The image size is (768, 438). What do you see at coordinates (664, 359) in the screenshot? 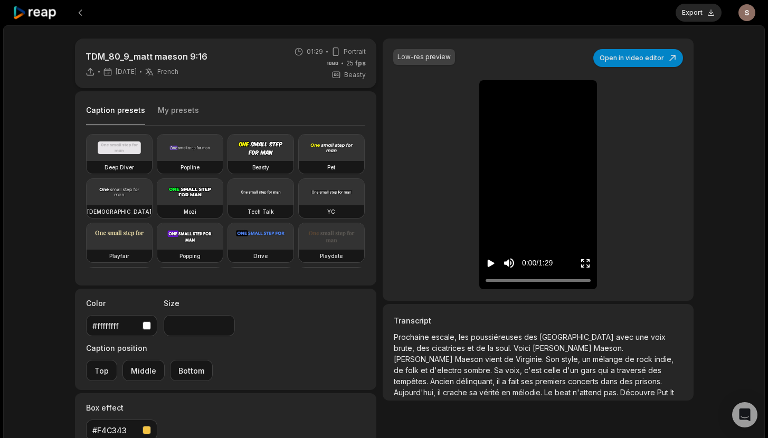
I see `span: indie,` at bounding box center [664, 359].